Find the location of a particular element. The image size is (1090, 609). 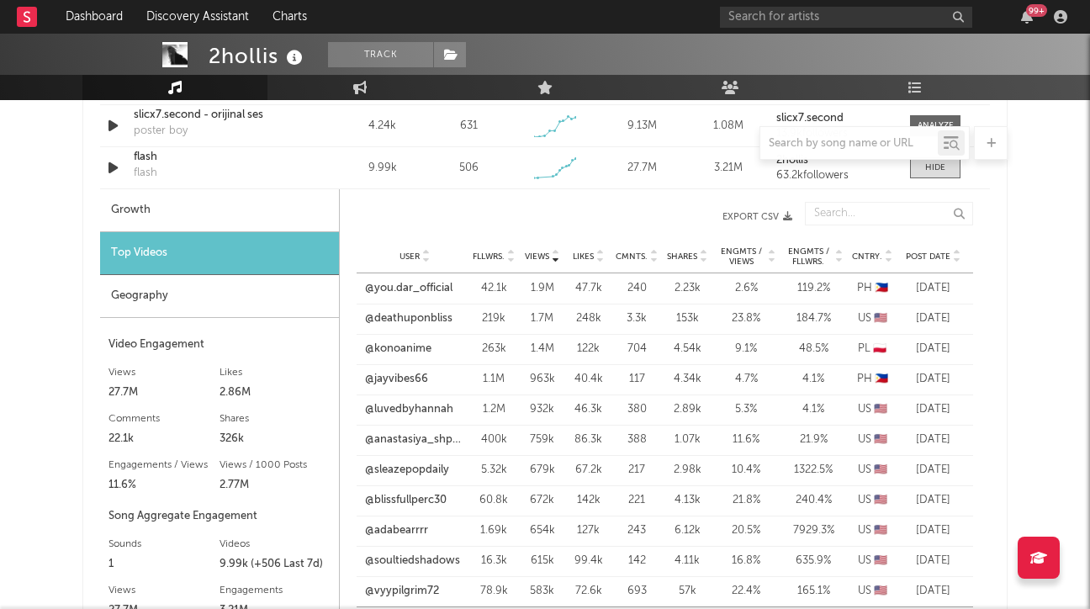

div: 117 is located at coordinates (637, 379).